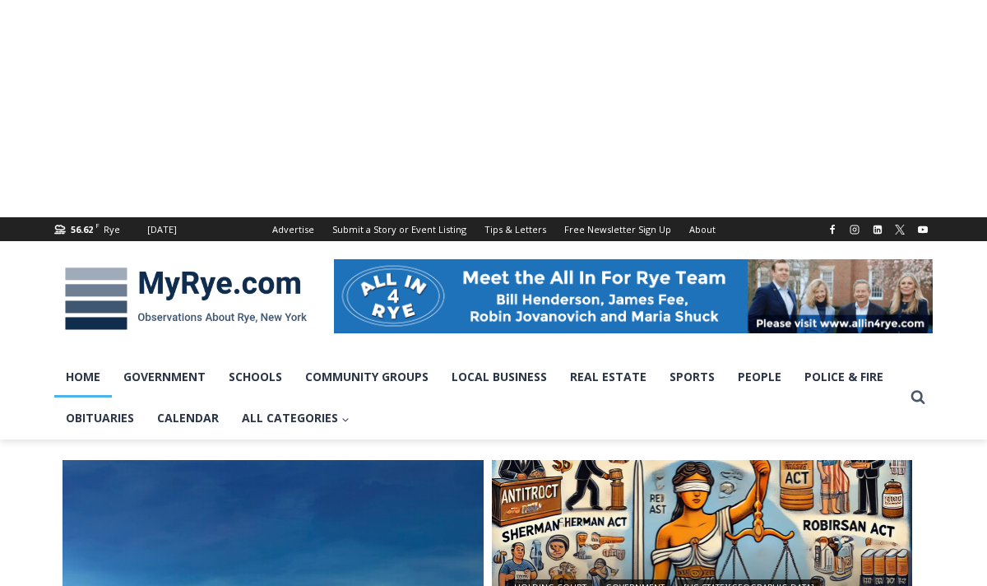  Describe the element at coordinates (703, 229) in the screenshot. I see `a: About` at that location.